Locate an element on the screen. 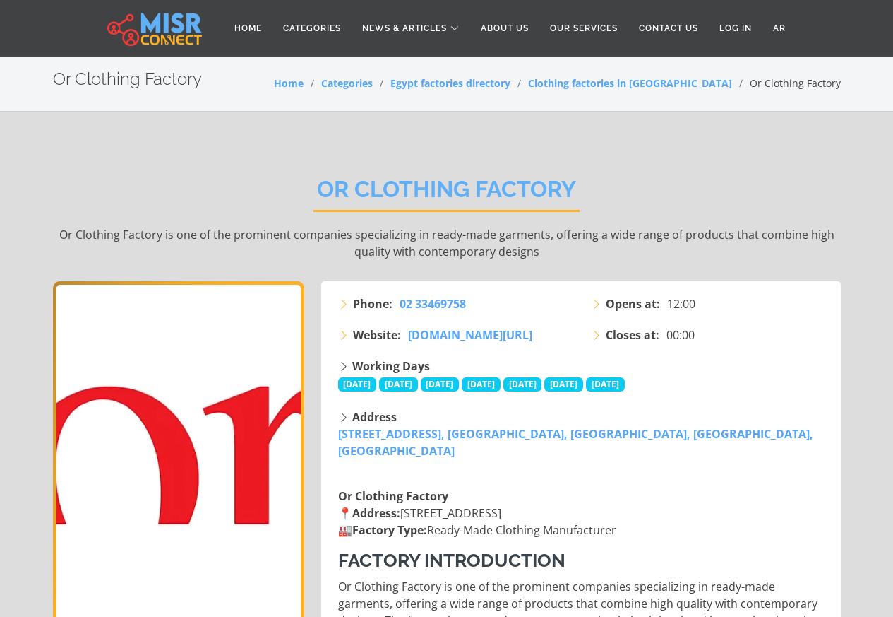 The height and width of the screenshot is (617, 893). span: 12:00 is located at coordinates (682, 304).